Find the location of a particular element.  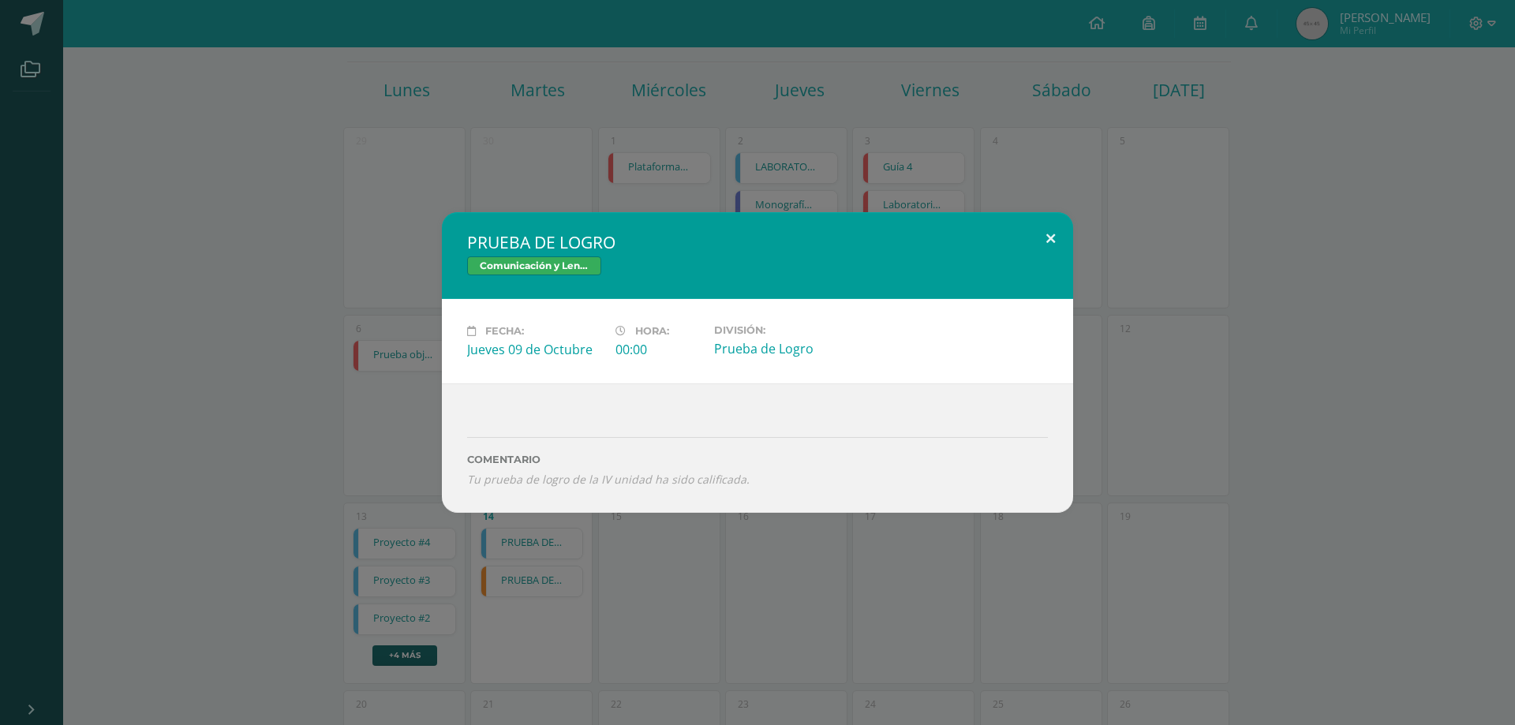

span: Fecha: is located at coordinates (504, 331).